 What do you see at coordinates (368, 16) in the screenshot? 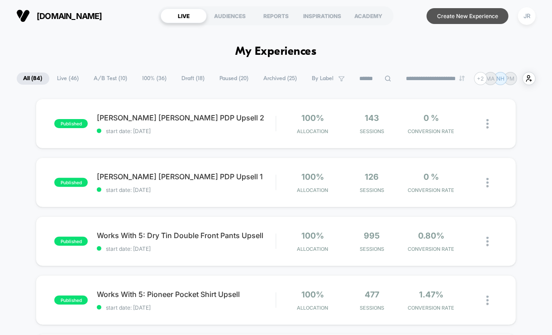
I see `div: ACADEMY` at bounding box center [368, 16].